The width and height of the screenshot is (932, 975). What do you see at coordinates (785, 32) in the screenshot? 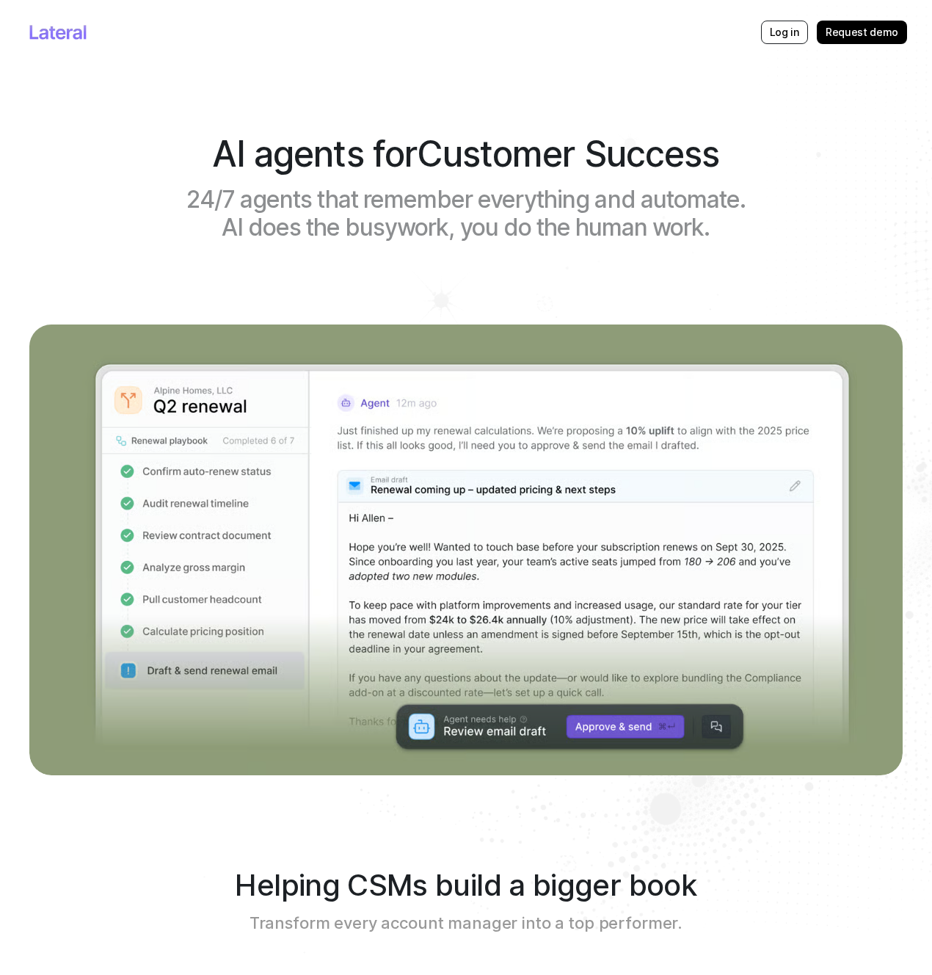
I see `p: Log in` at bounding box center [785, 32].